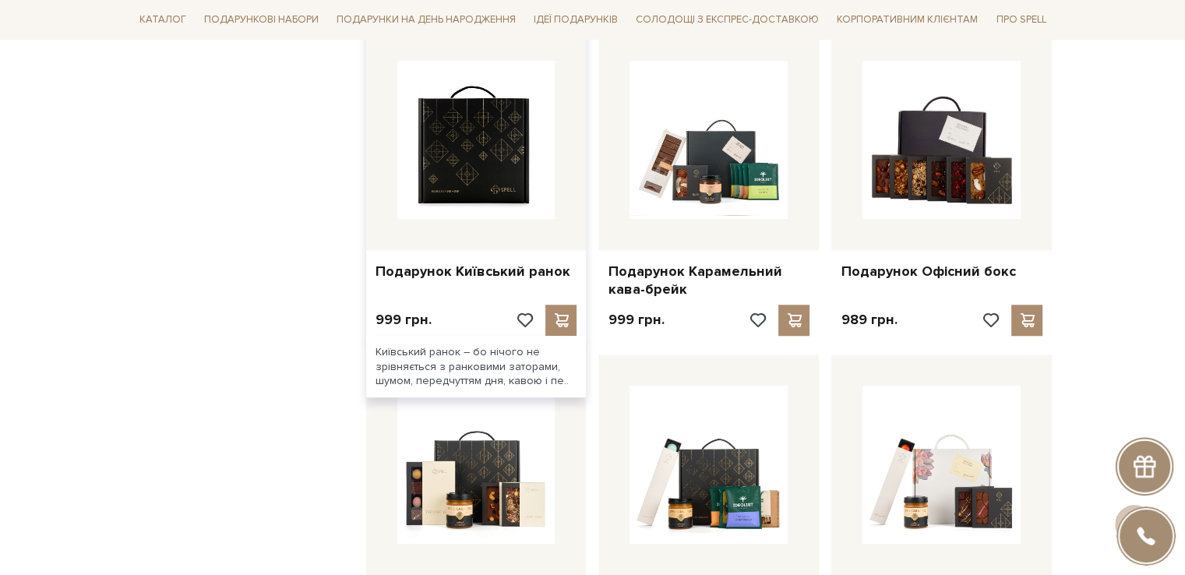  Describe the element at coordinates (476, 366) in the screenshot. I see `div: Київський ранок – бо нічого не зрівняється з ранковими заторами, шумом, передчуттям дня, кавою і ...` at that location.